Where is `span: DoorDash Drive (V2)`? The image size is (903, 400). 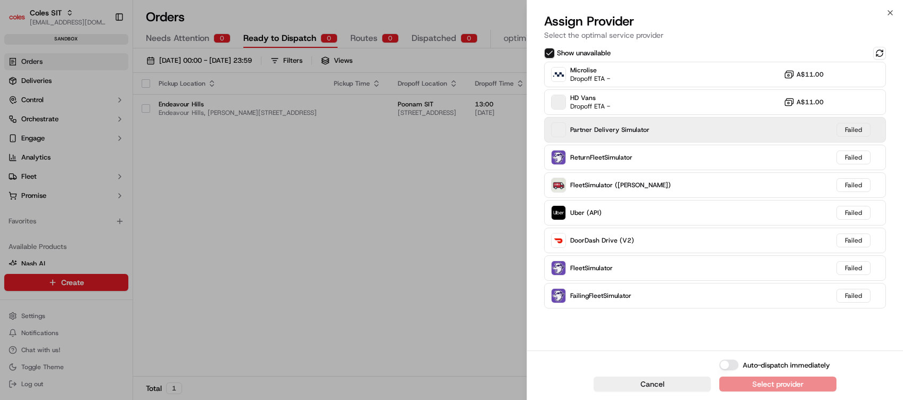 span: DoorDash Drive (V2) is located at coordinates (602, 241).